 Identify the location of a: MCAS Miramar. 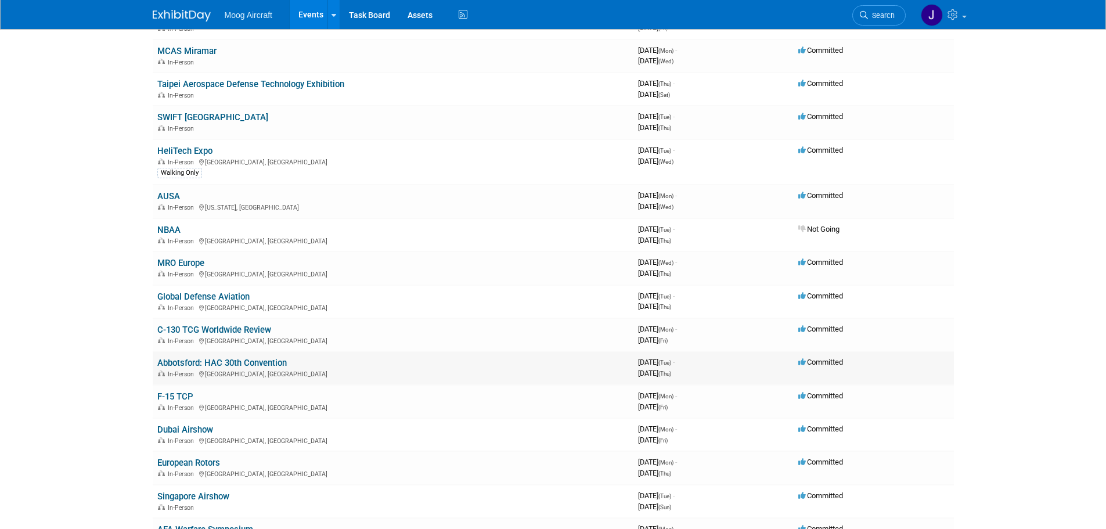
(187, 51).